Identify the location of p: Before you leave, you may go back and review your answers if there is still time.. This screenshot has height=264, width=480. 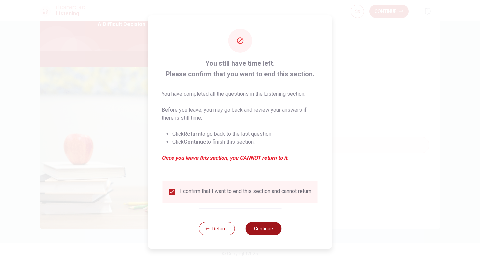
(240, 114).